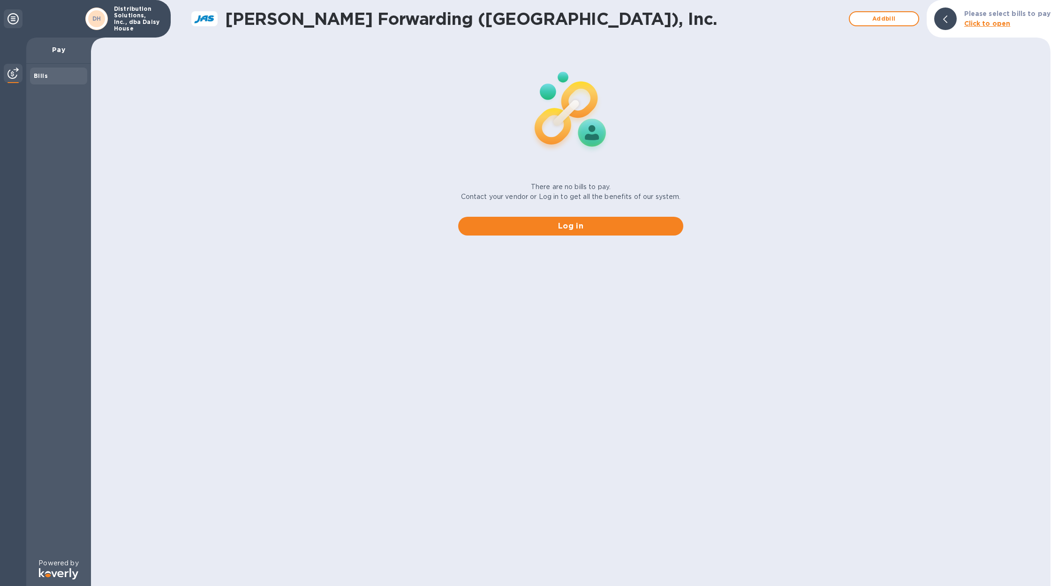  Describe the element at coordinates (571, 226) in the screenshot. I see `button: Log in` at that location.